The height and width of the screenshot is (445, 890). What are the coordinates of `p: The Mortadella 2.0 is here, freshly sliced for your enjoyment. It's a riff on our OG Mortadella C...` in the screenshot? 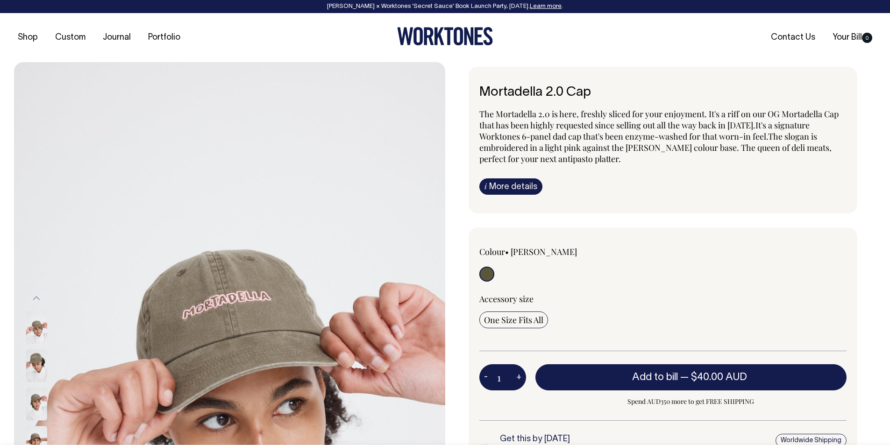 It's located at (663, 136).